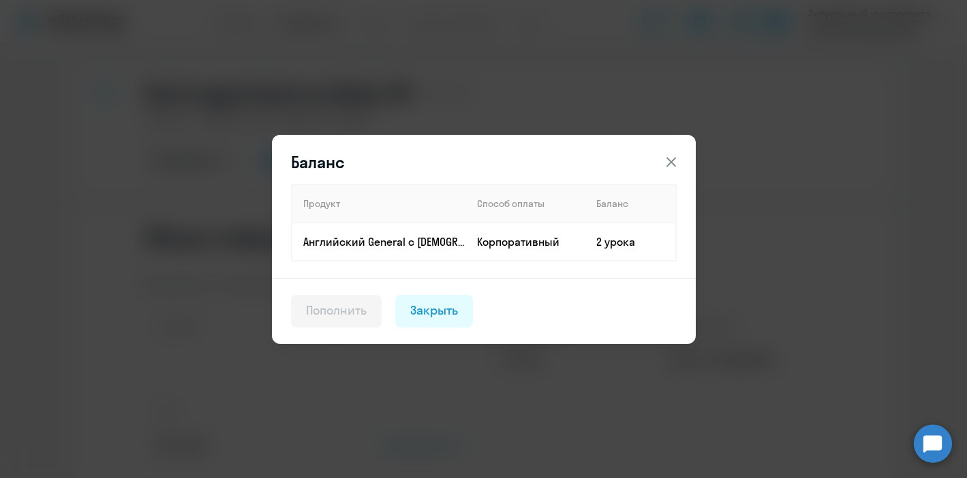 This screenshot has width=967, height=478. I want to click on th: Баланс, so click(630, 204).